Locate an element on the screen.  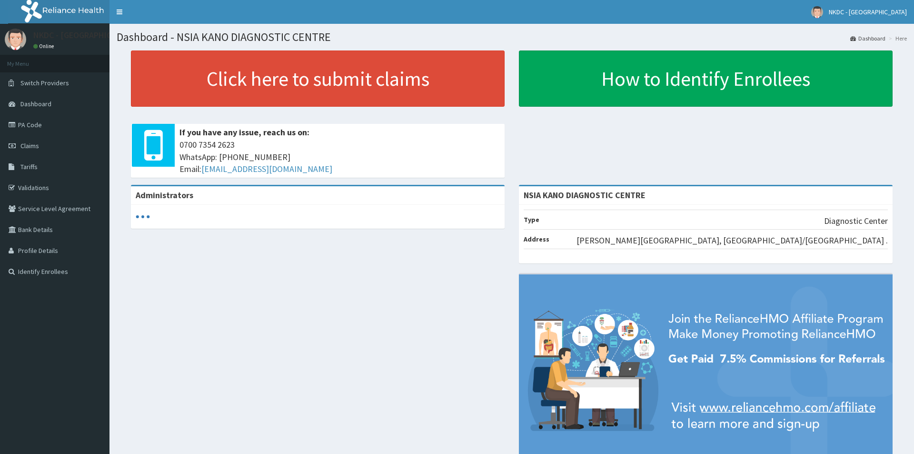
span: Dashboard is located at coordinates (36, 104).